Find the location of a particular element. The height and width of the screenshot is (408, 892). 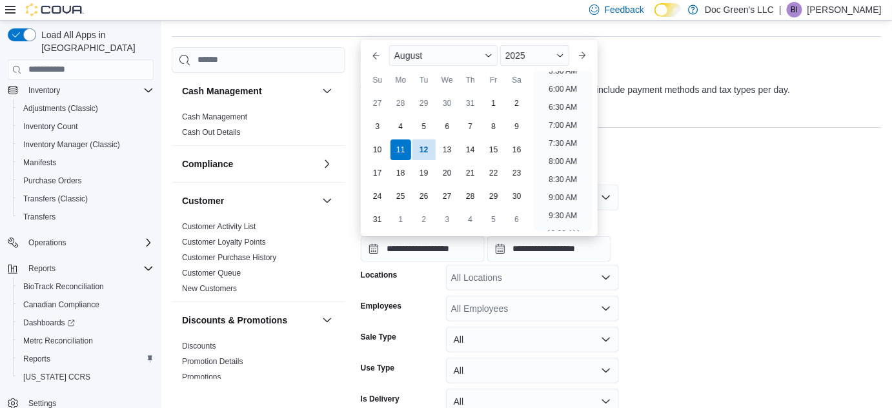

span: 2025 is located at coordinates (515, 55).